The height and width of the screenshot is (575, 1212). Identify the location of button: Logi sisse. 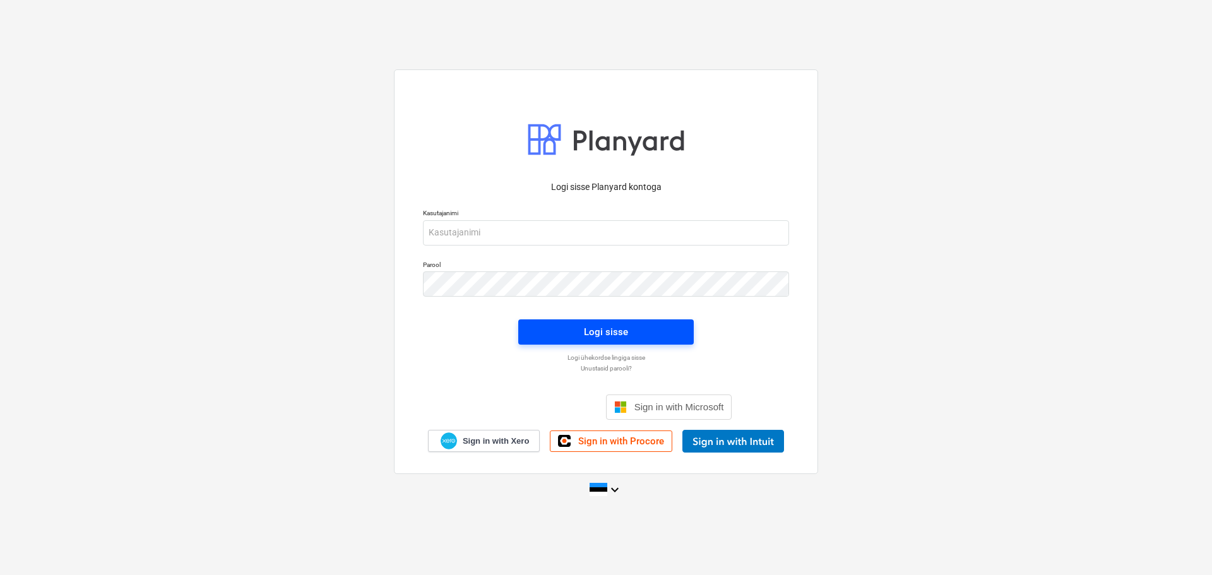
(606, 332).